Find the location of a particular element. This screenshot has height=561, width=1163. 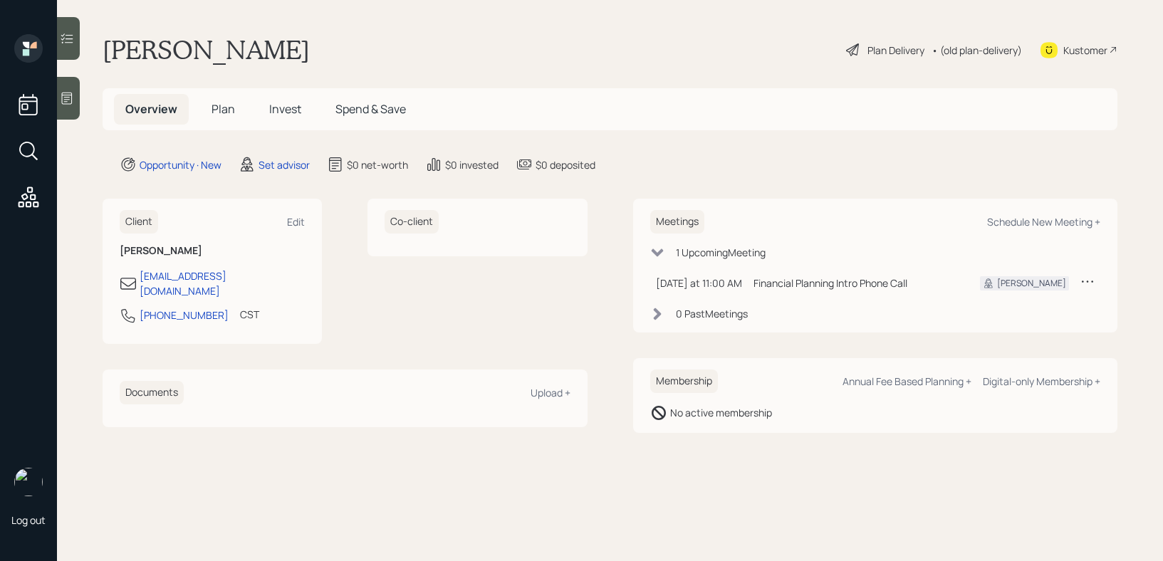

div: Upload + is located at coordinates (551, 393).